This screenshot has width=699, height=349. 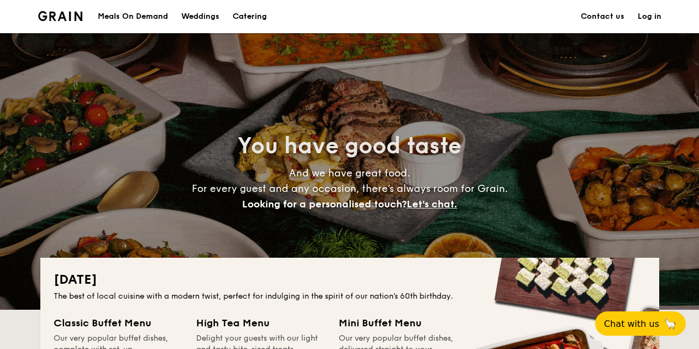 What do you see at coordinates (261, 323) in the screenshot?
I see `div: High Tea Menu` at bounding box center [261, 323].